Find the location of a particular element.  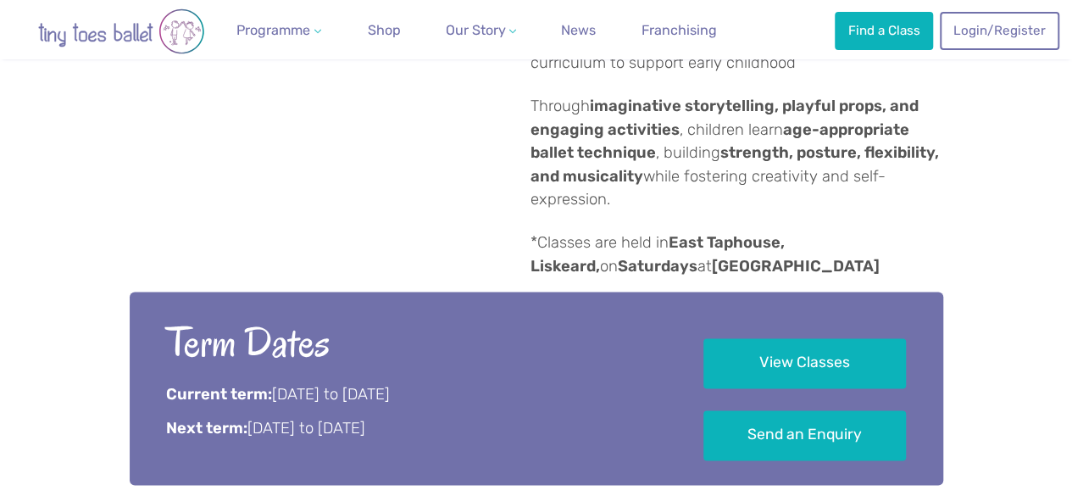

strong: Next term: is located at coordinates (207, 428).